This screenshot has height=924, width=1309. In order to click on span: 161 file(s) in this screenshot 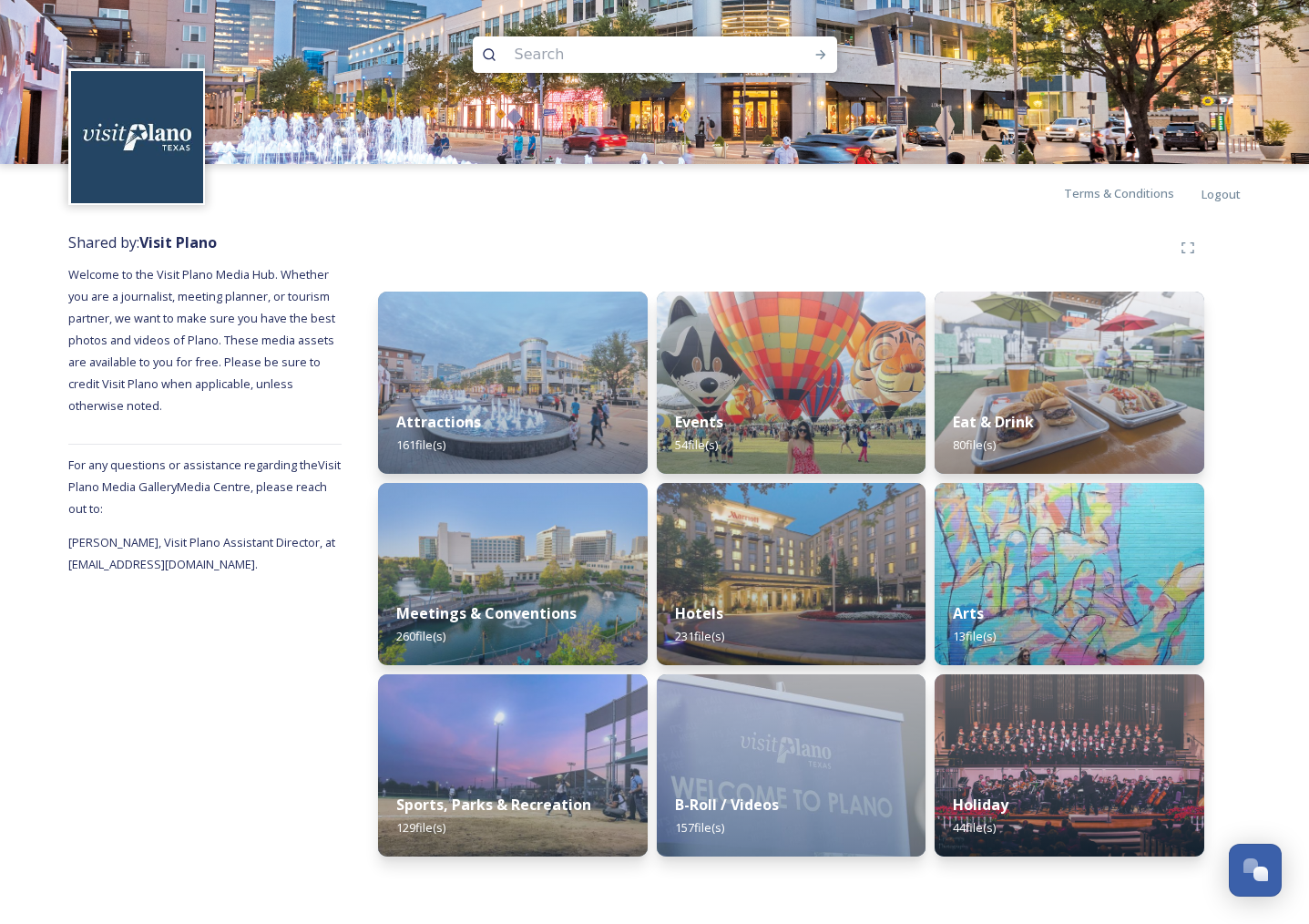, I will do `click(421, 445)`.